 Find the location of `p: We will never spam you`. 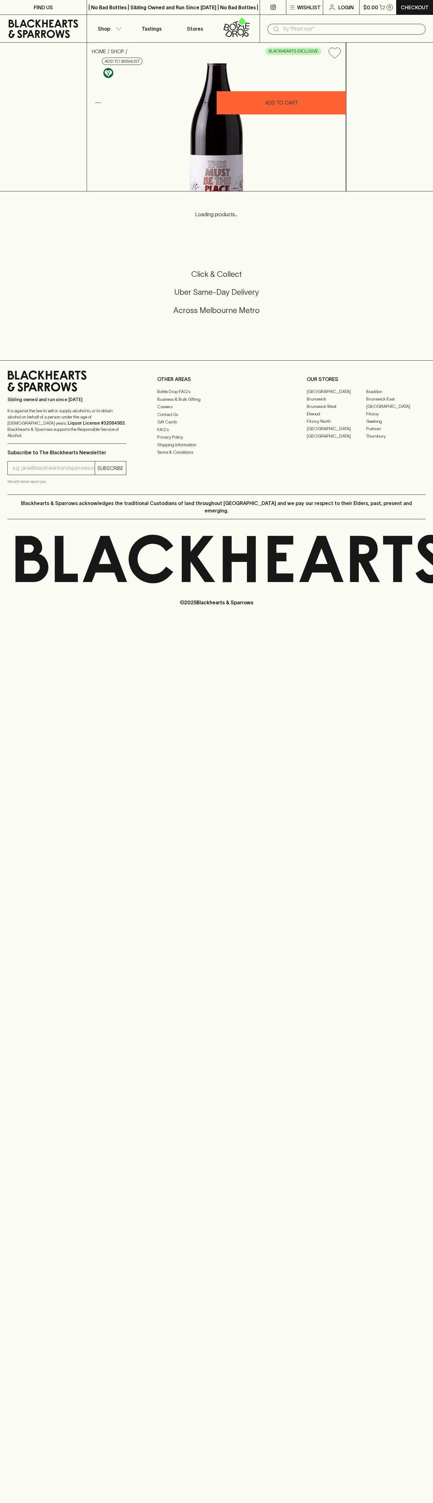

p: We will never spam you is located at coordinates (67, 482).